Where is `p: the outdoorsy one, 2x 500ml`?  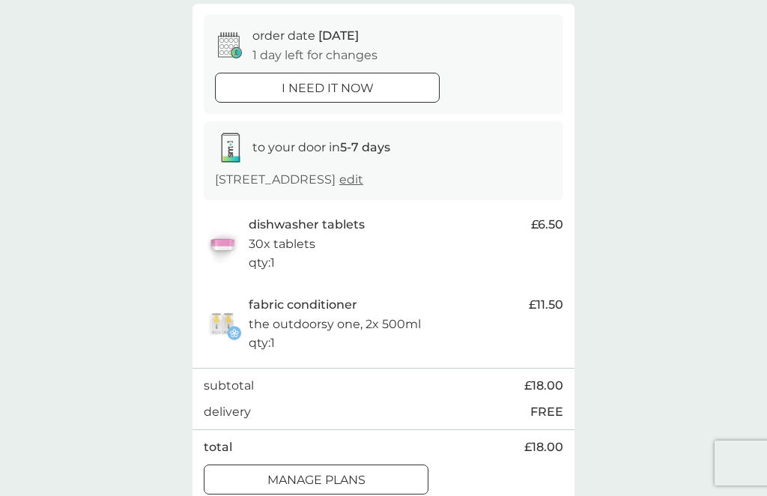
p: the outdoorsy one, 2x 500ml is located at coordinates (335, 325).